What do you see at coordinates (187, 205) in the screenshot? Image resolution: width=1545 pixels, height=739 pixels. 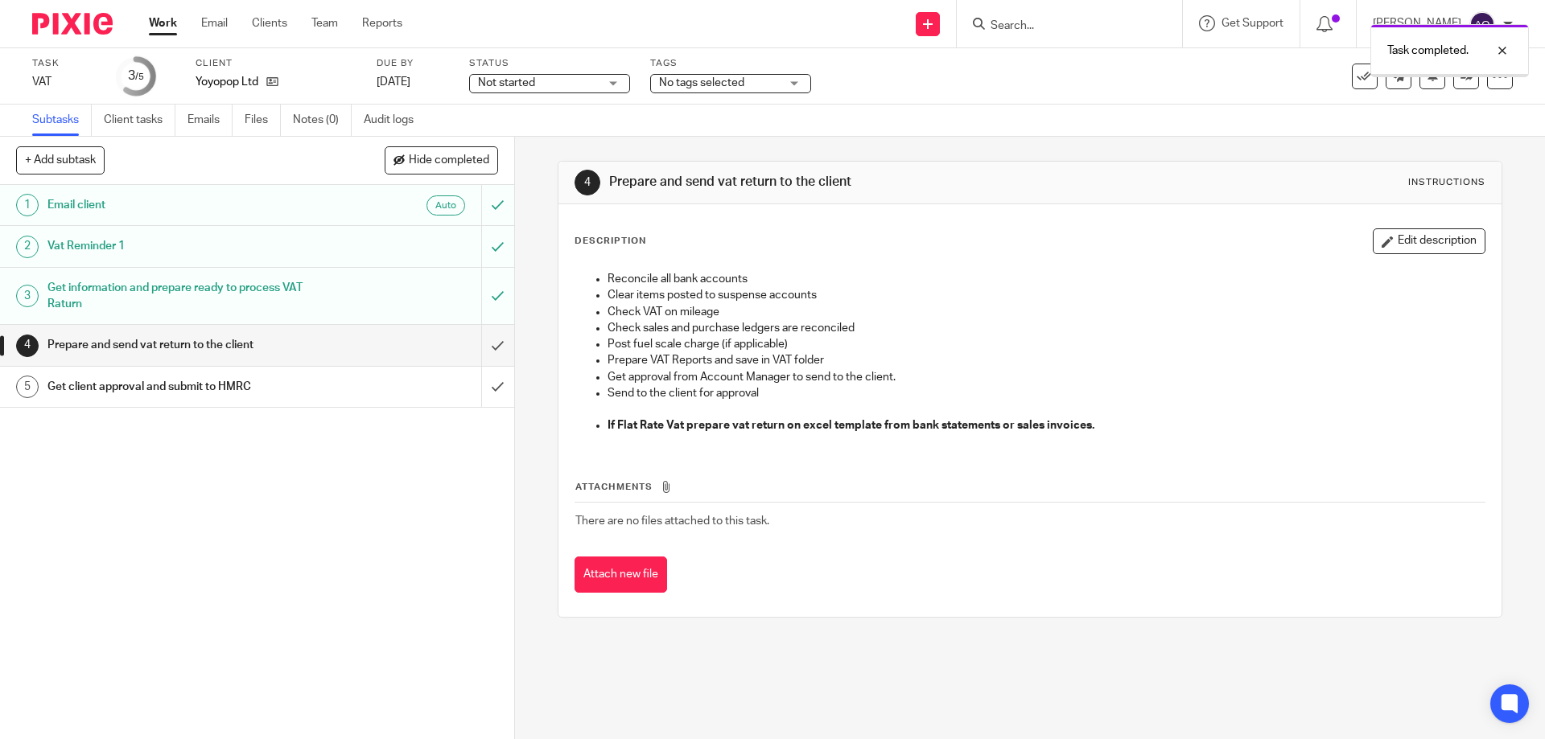 I see `h1: Email client` at bounding box center [187, 205].